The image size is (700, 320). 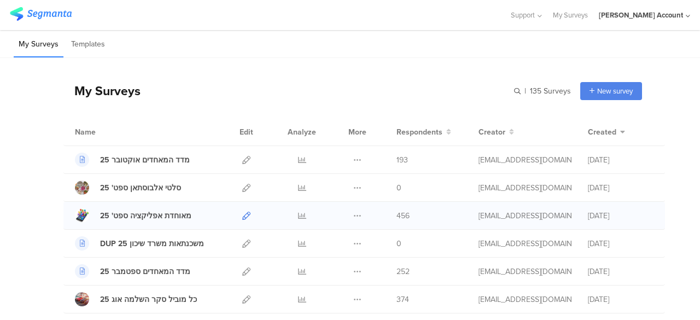 I want to click on div: כל מוביל סקר השלמה אוג 25, so click(x=148, y=299).